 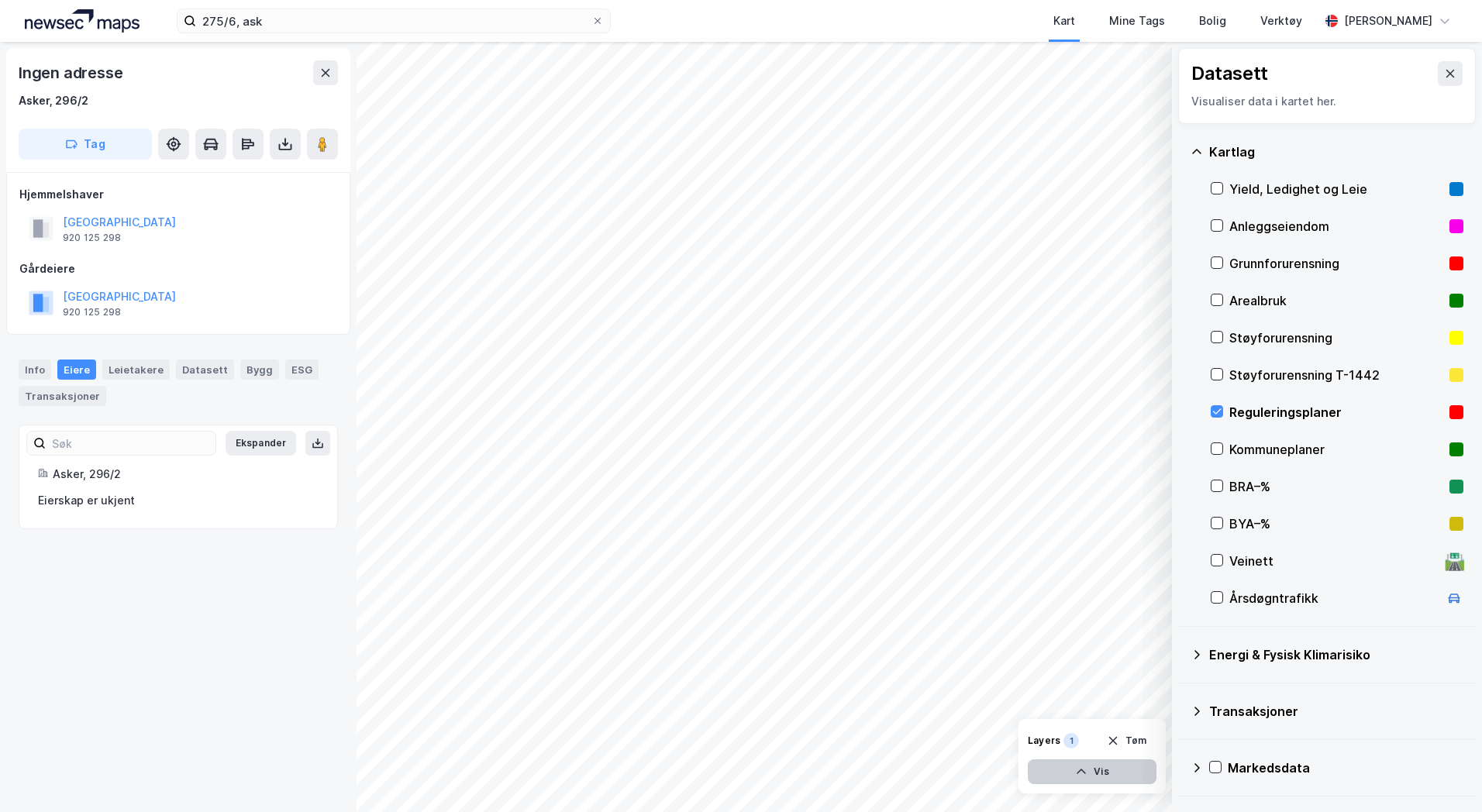 What do you see at coordinates (178, 195) in the screenshot?
I see `div: Hjemmelshaver` at bounding box center [178, 195].